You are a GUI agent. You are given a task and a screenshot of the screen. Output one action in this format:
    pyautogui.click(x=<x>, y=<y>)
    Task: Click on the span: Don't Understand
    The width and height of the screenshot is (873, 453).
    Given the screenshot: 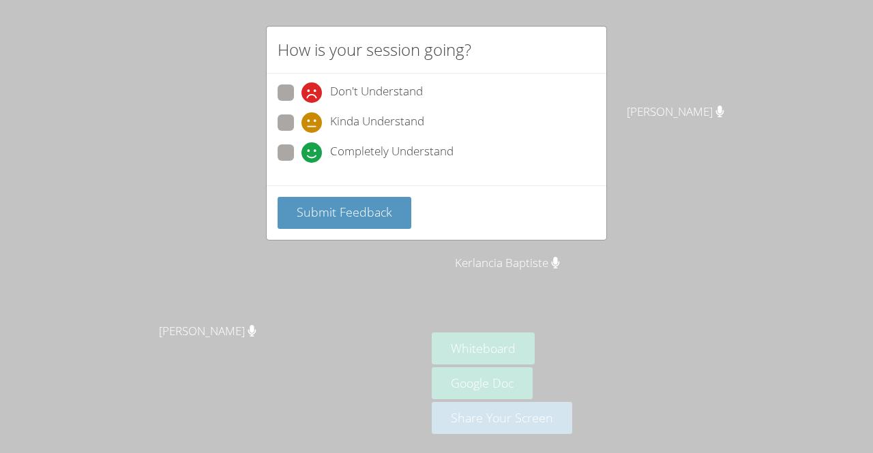 What is the action you would take?
    pyautogui.click(x=376, y=93)
    